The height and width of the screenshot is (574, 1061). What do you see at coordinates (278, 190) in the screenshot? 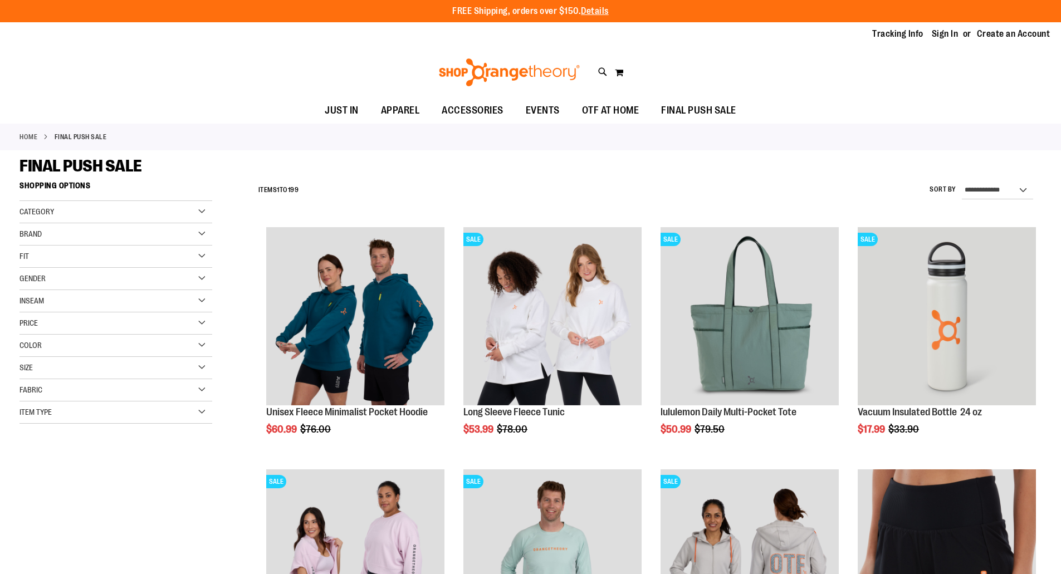
I see `h2: Items to` at bounding box center [278, 190].